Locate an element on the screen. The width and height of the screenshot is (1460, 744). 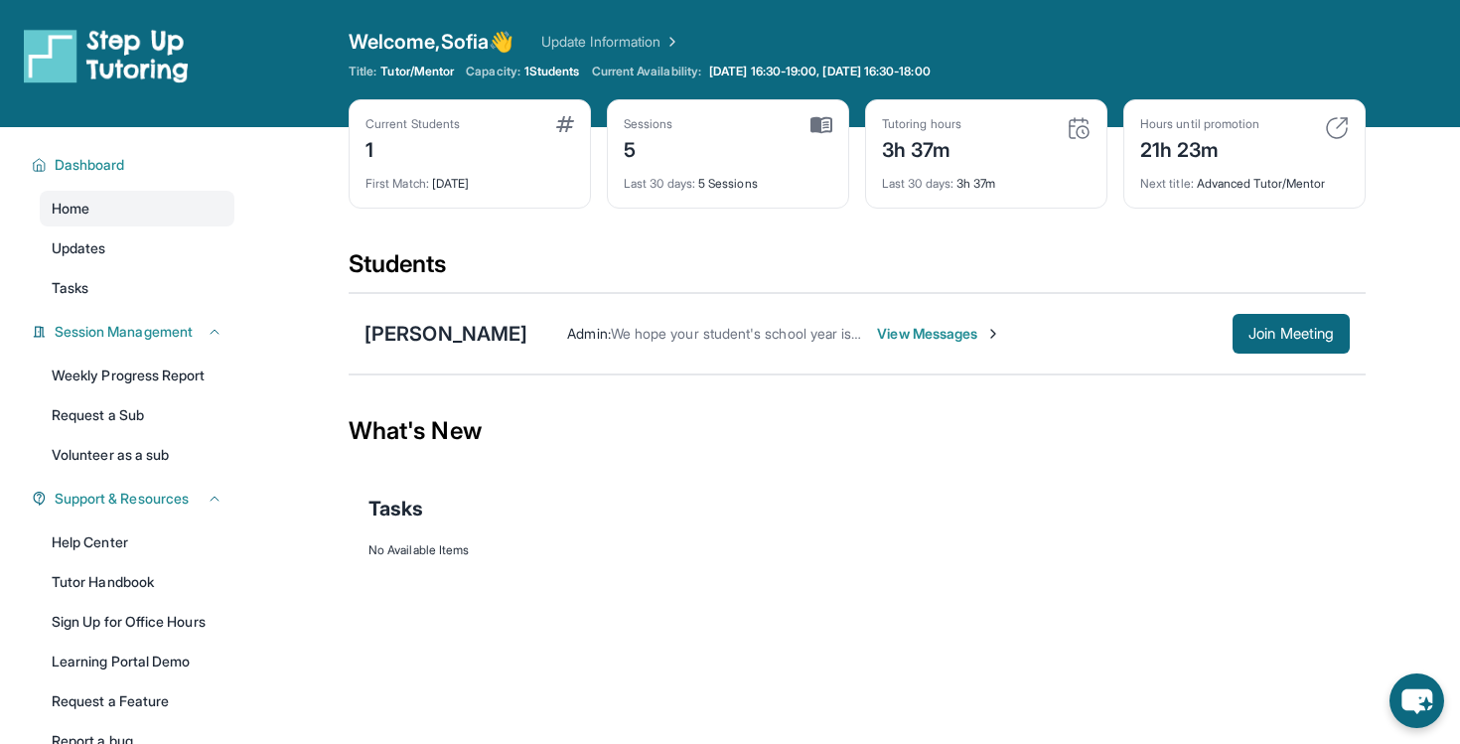
a: Home is located at coordinates (137, 209).